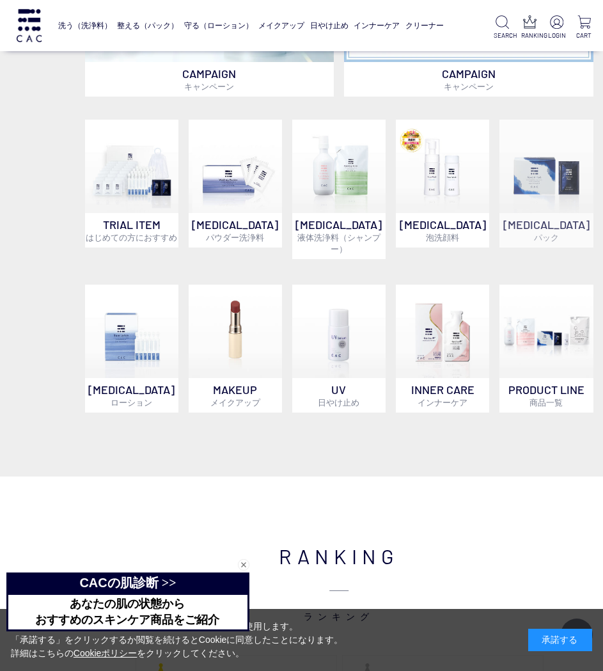 This screenshot has width=603, height=671. I want to click on span: 泡洗顔料, so click(442, 237).